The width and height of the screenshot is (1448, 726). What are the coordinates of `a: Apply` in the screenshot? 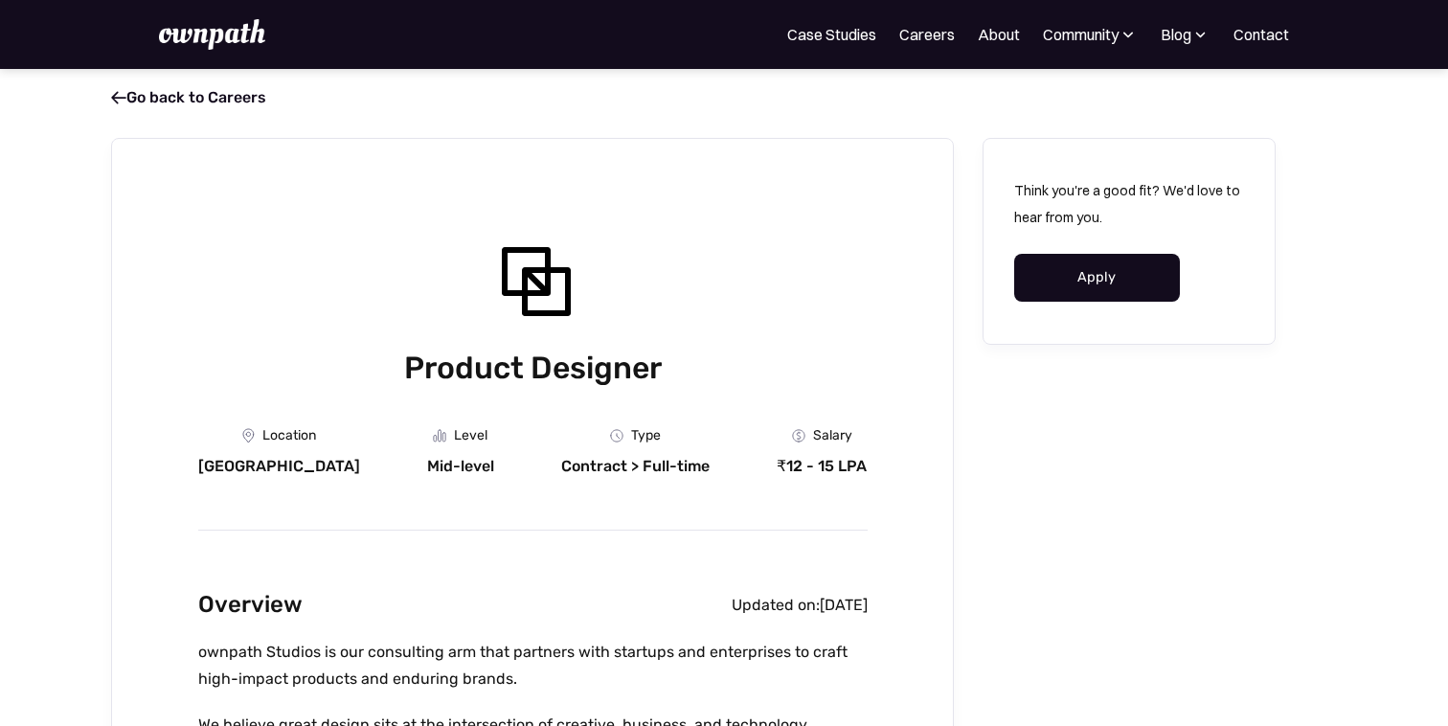 It's located at (1096, 278).